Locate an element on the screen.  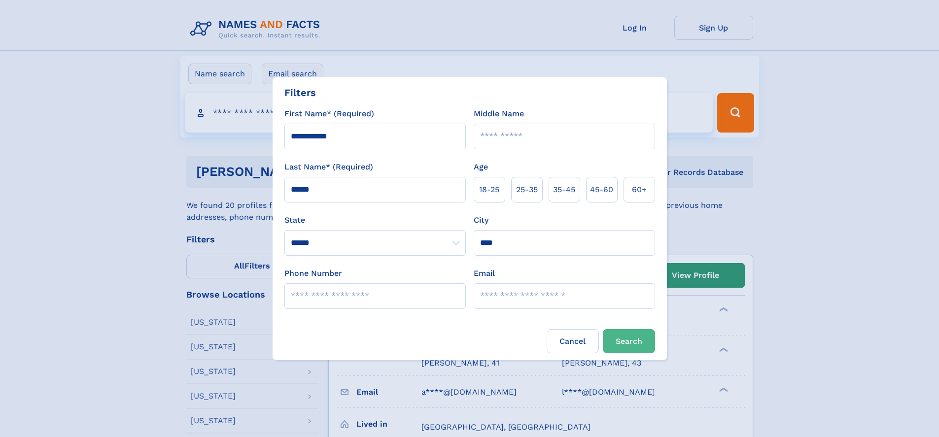
button: Search is located at coordinates (629, 341).